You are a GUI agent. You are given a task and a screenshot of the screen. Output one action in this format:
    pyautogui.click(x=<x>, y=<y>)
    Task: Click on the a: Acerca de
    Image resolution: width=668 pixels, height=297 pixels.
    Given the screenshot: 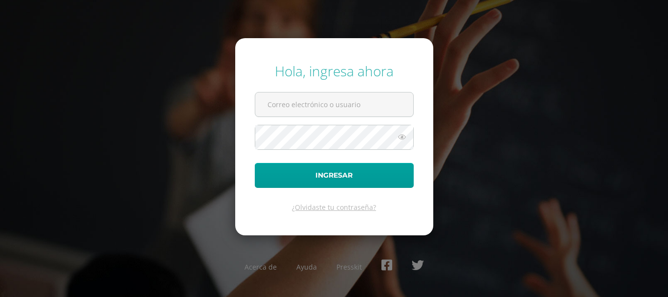 What is the action you would take?
    pyautogui.click(x=261, y=267)
    